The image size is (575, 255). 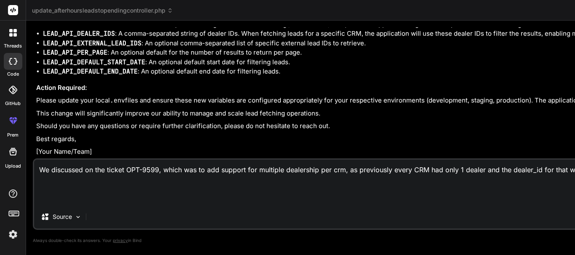 I want to click on code: salesforce, so click(x=309, y=24).